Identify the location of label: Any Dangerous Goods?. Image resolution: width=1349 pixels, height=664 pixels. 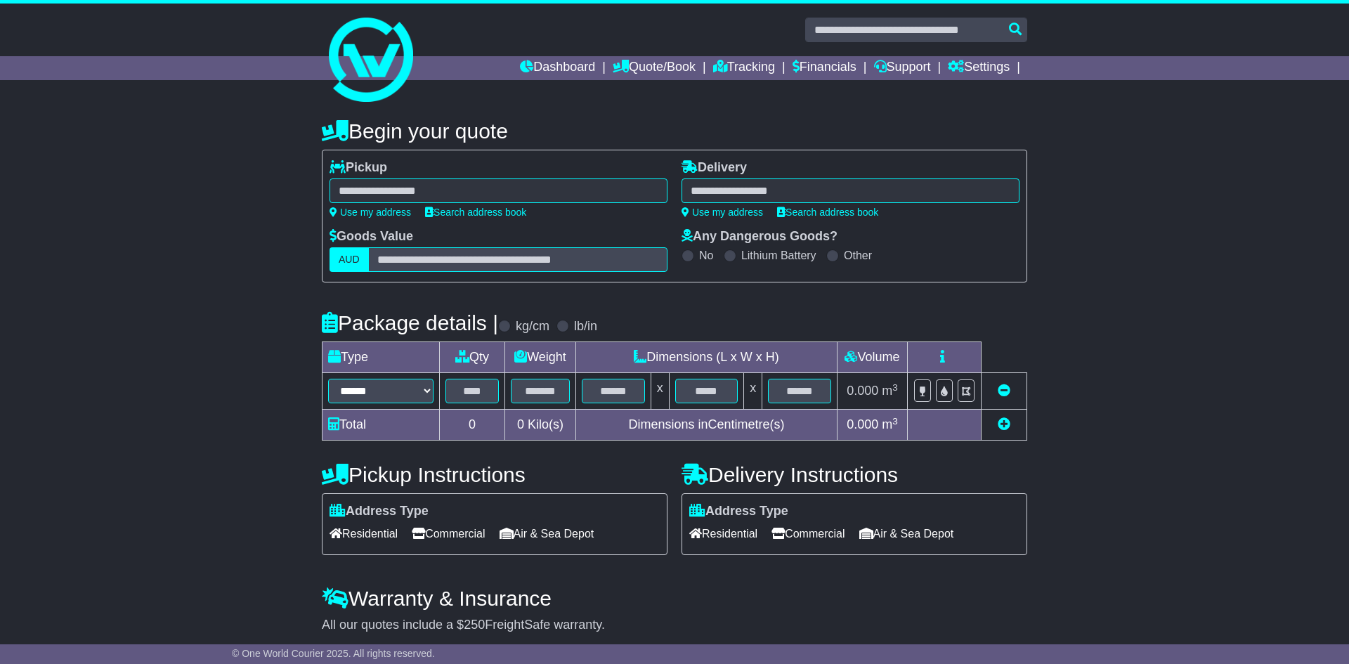
(759, 237).